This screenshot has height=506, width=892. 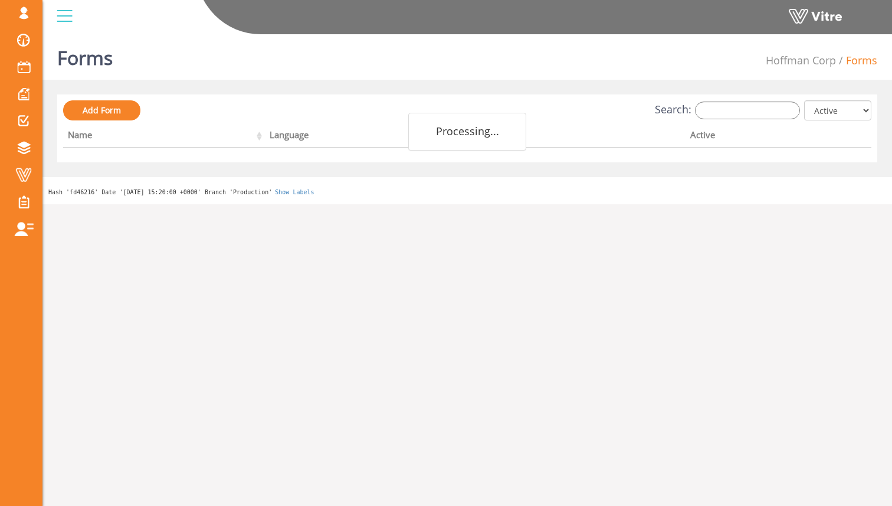 I want to click on a: Add Form, so click(x=101, y=110).